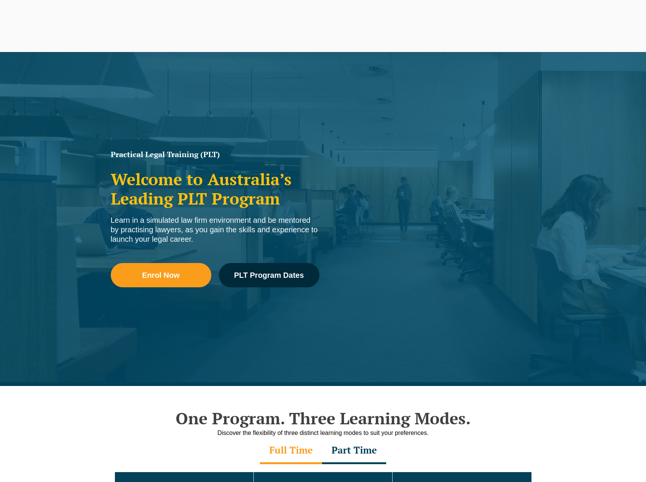 The image size is (646, 482). What do you see at coordinates (161, 275) in the screenshot?
I see `a: Enrol Now` at bounding box center [161, 275].